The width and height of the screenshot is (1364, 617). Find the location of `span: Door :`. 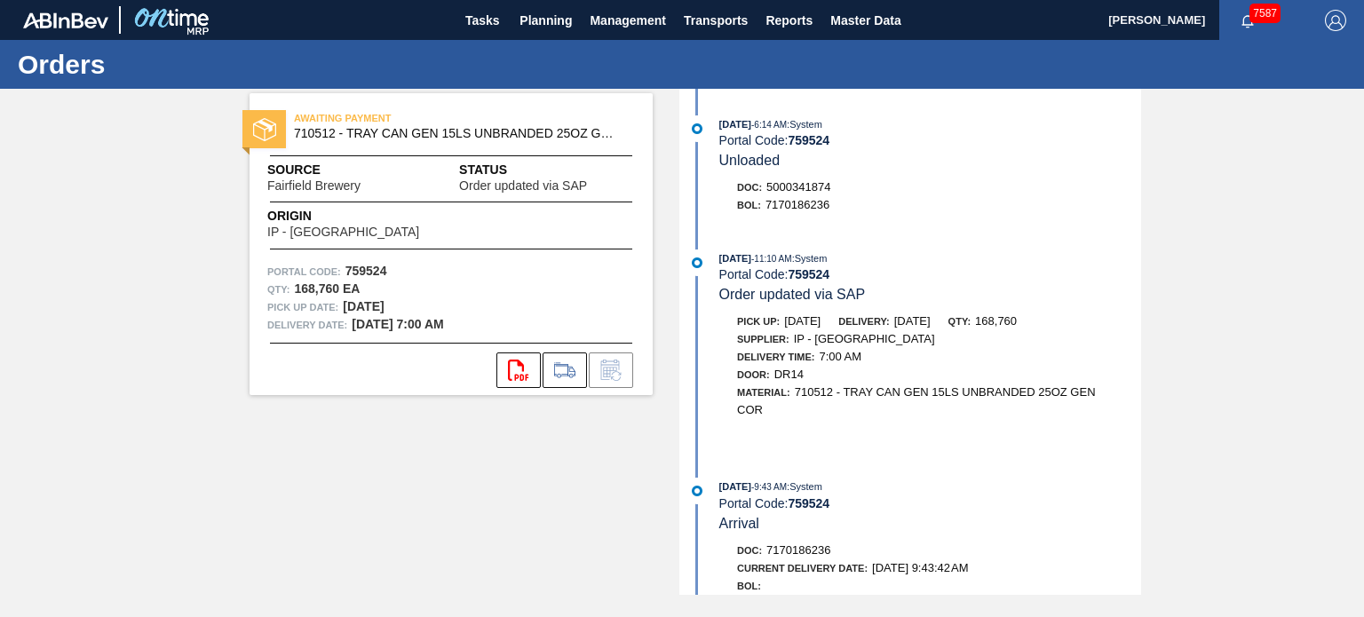

span: Door : is located at coordinates (753, 375).